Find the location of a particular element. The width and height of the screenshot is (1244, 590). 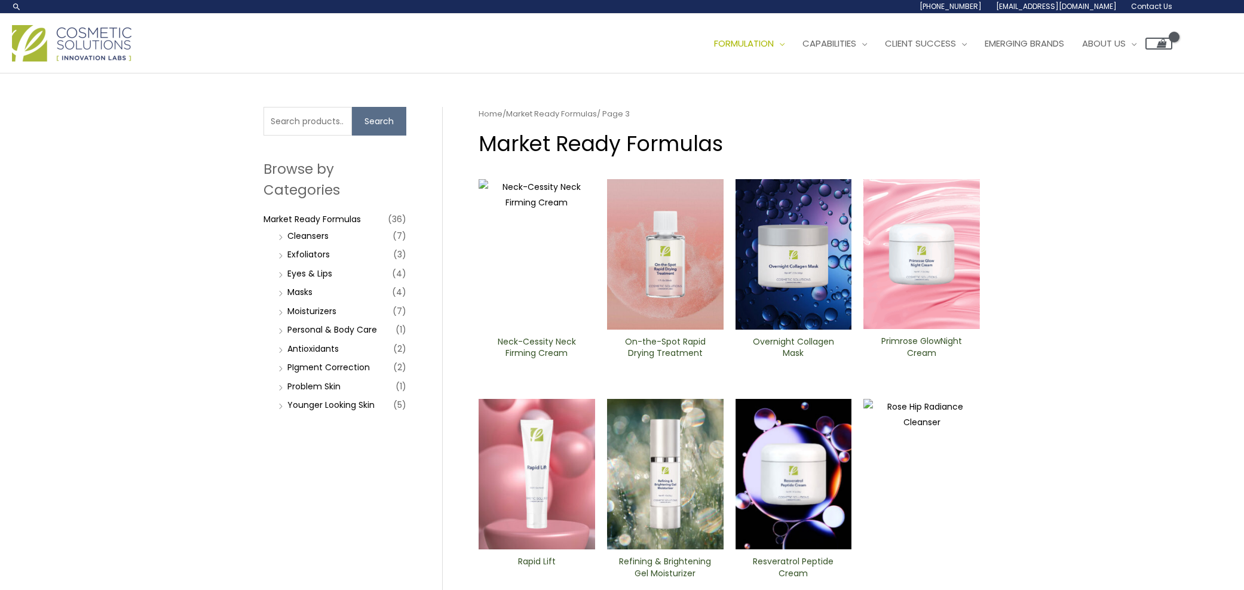

h2: Resveratrol Peptide Cream is located at coordinates (793, 567).